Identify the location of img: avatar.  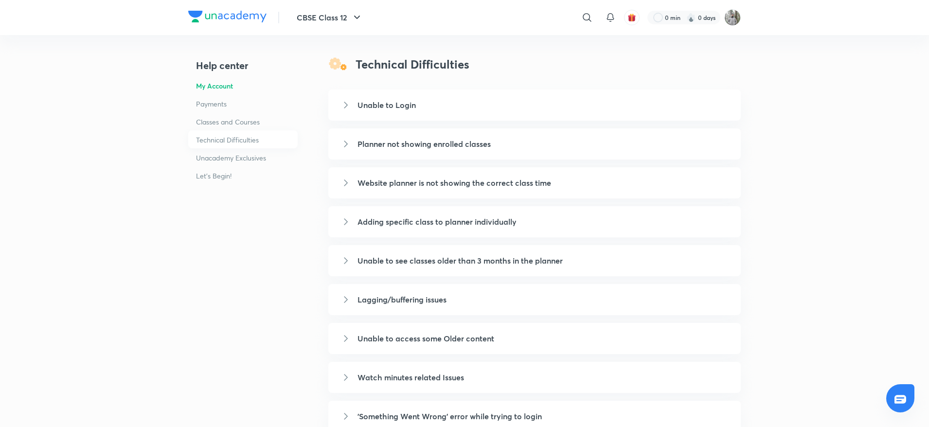
(632, 18).